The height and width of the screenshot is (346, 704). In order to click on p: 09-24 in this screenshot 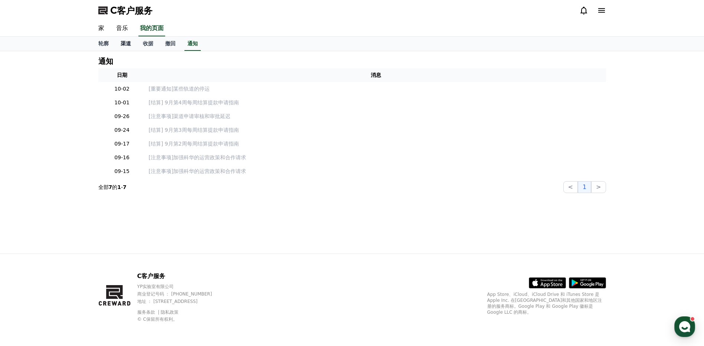, I will do `click(122, 130)`.